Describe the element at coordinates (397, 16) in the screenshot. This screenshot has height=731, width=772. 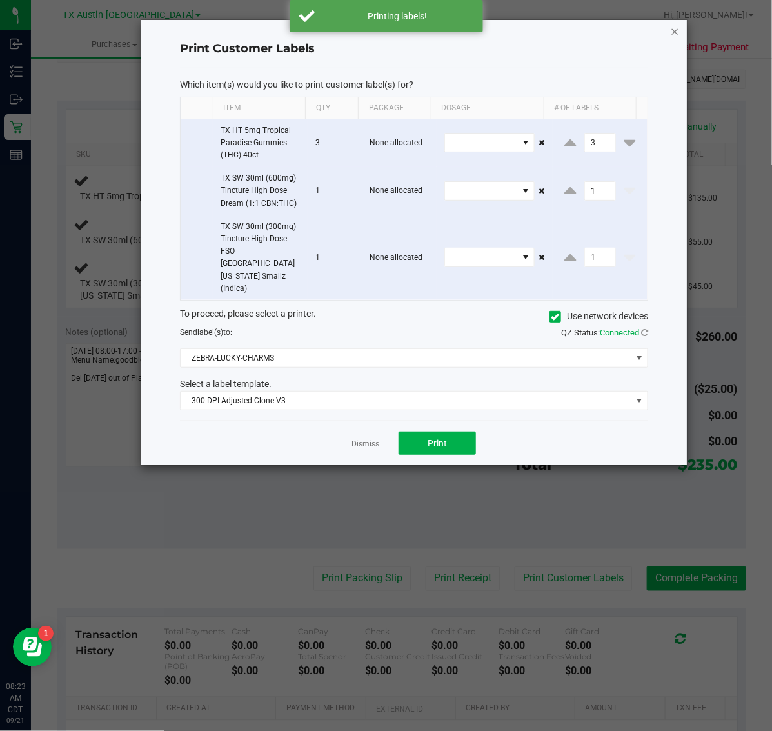
I see `div: Printing labels!` at that location.